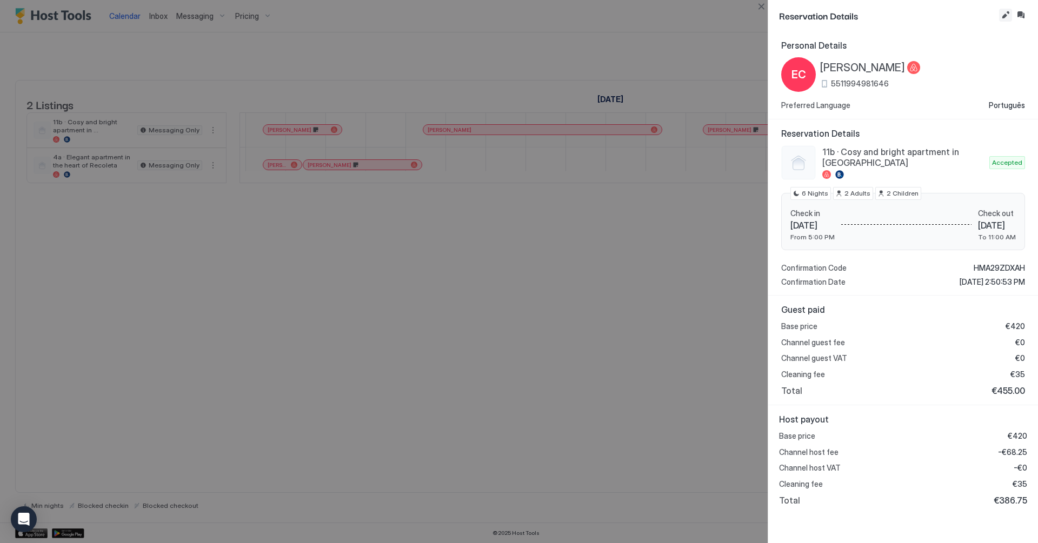 This screenshot has height=543, width=1038. What do you see at coordinates (1007, 163) in the screenshot?
I see `span: Accepted` at bounding box center [1007, 163].